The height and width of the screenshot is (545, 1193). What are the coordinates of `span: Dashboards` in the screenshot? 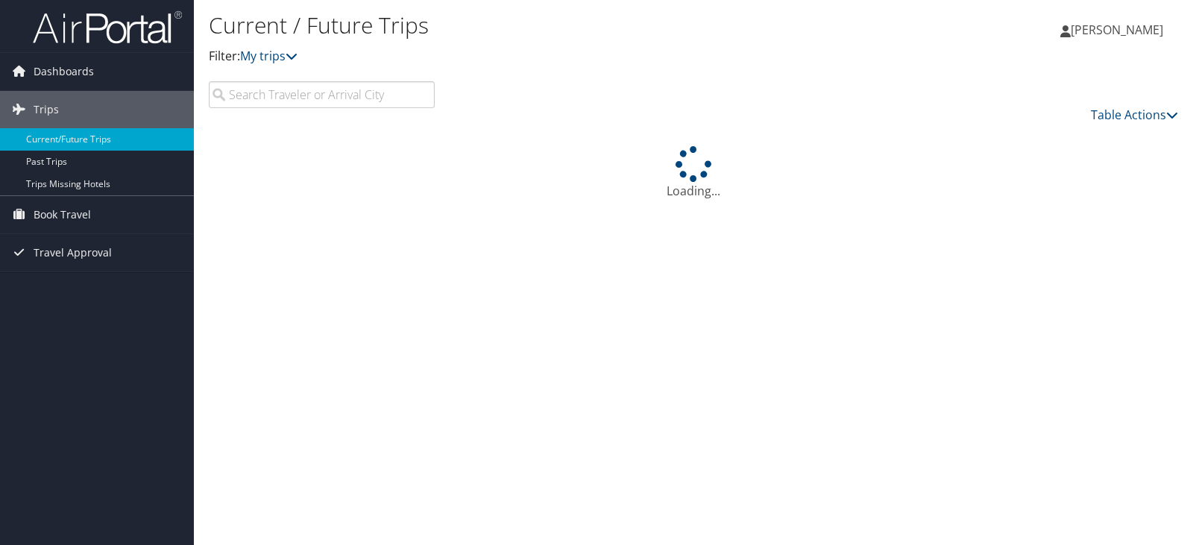 It's located at (63, 72).